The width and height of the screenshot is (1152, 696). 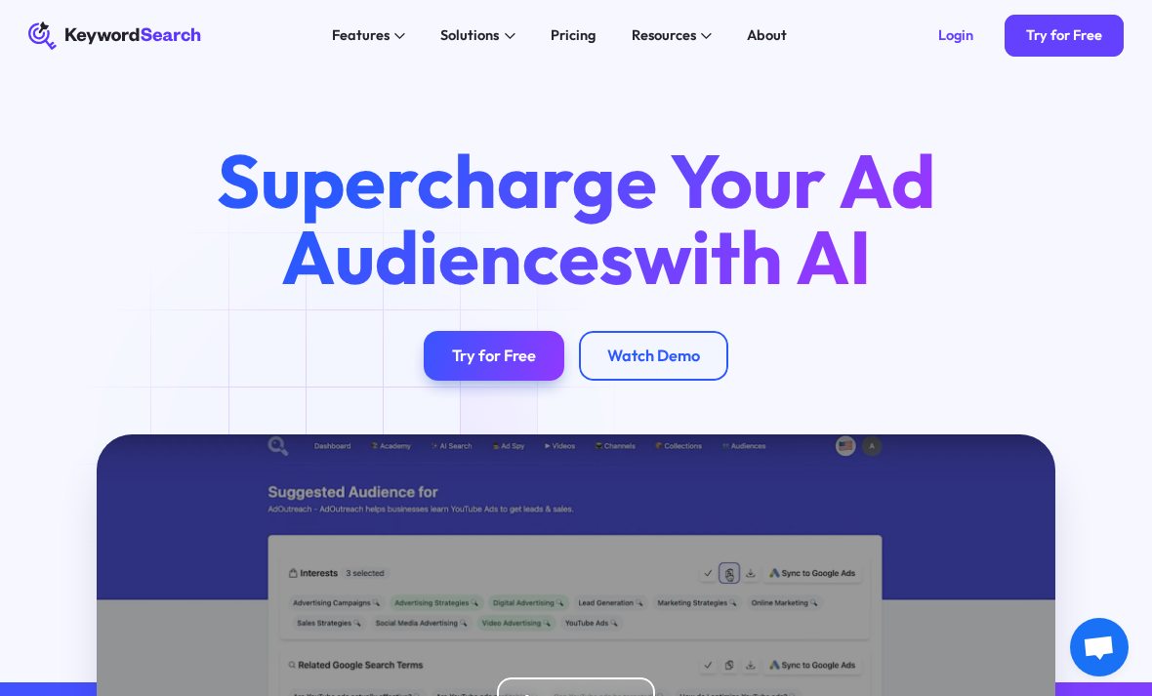 What do you see at coordinates (576, 219) in the screenshot?
I see `h1: Supercharge Your Ad Audiences` at bounding box center [576, 219].